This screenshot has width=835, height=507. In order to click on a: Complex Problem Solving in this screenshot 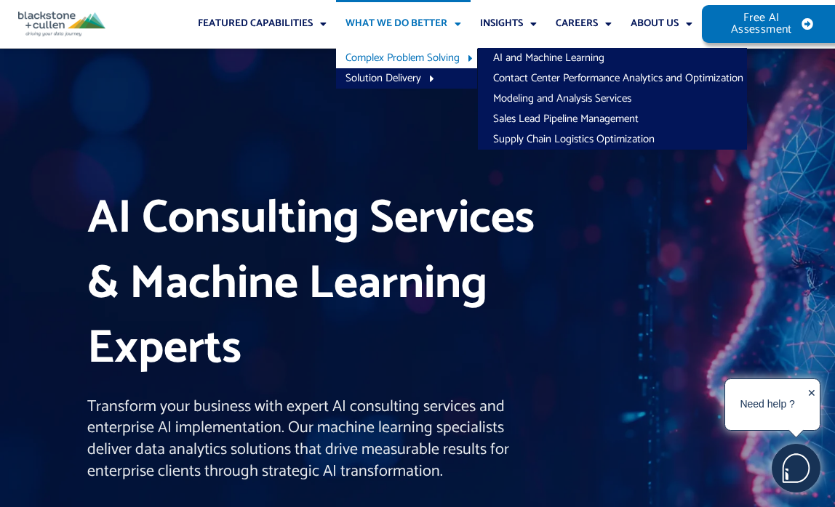, I will do `click(406, 58)`.